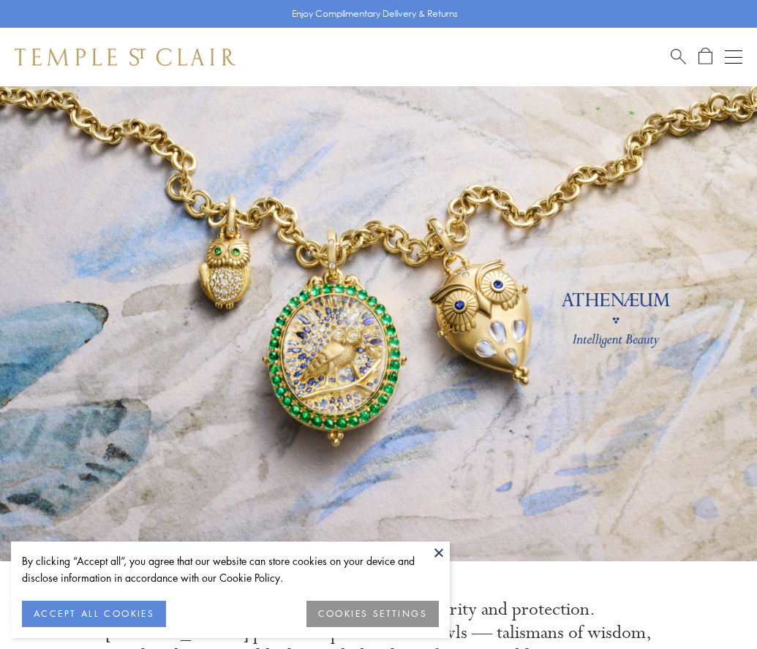 This screenshot has width=757, height=649. I want to click on p: Enjoy Complimentary Delivery & Returns, so click(374, 14).